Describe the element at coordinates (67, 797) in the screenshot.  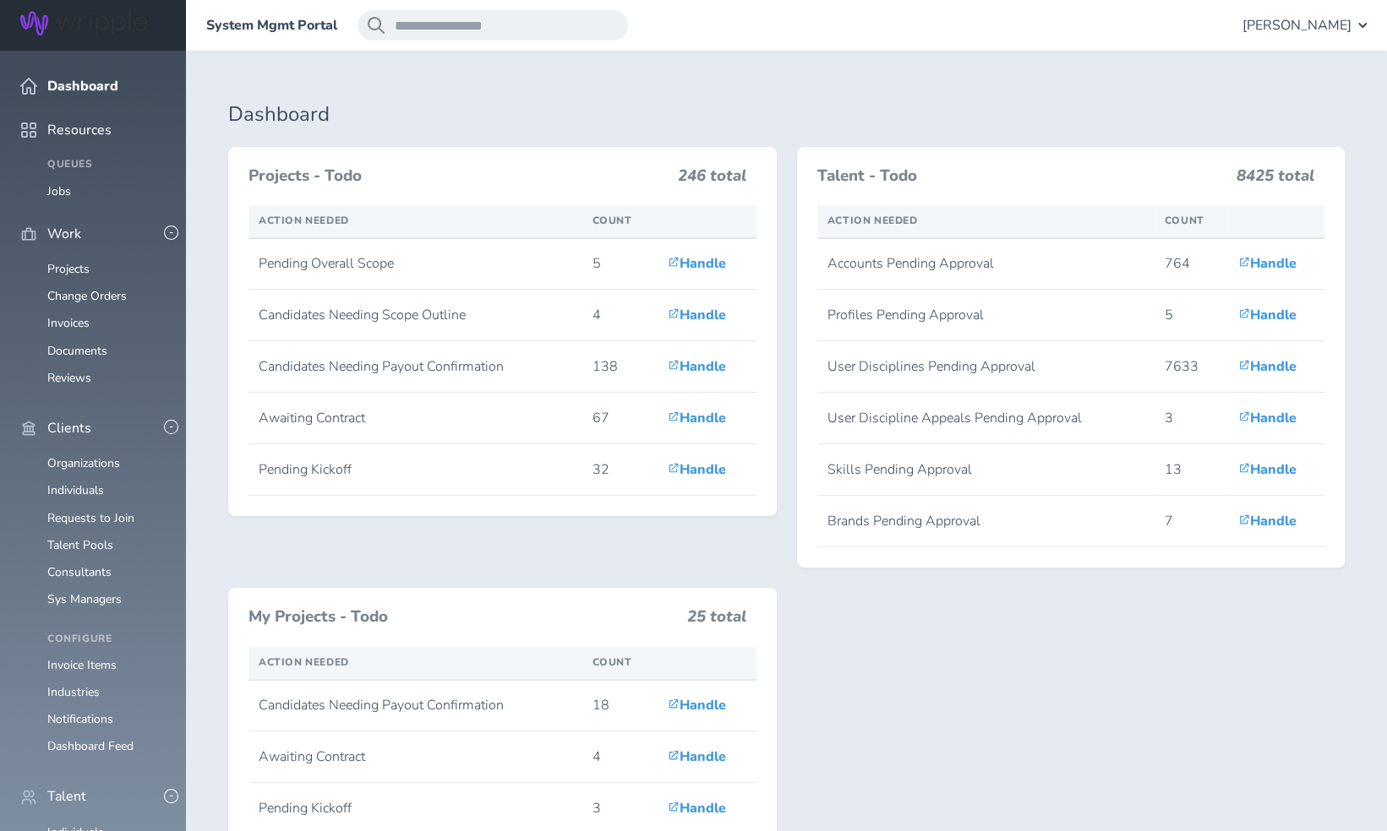
I see `span: Talent` at that location.